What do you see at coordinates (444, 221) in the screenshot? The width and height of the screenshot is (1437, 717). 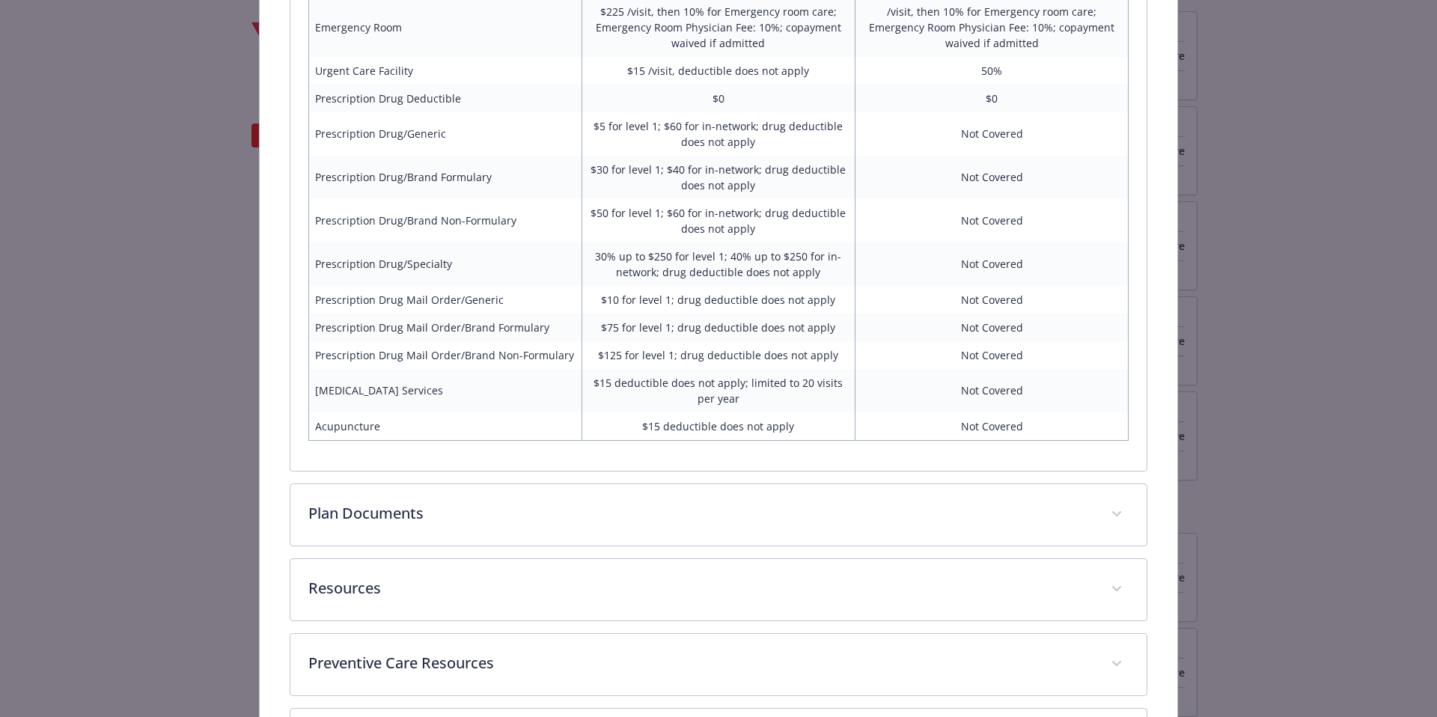 I see `td: Prescription Drug/Brand Non-Formulary` at bounding box center [444, 221].